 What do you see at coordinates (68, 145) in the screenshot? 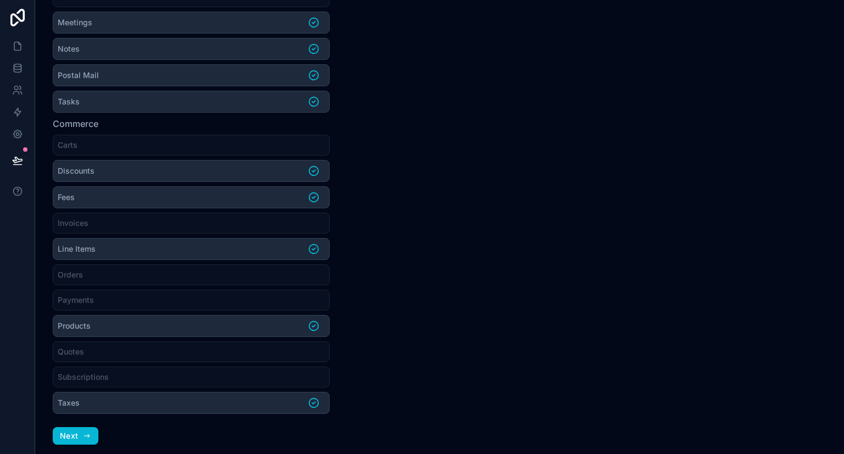
I see `span: Carts` at bounding box center [68, 145].